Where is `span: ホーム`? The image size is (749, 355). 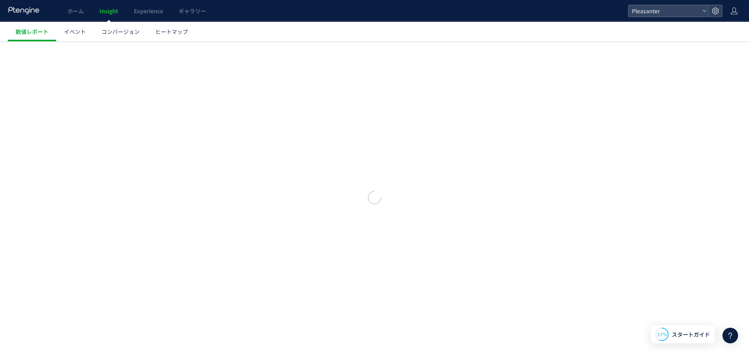
span: ホーム is located at coordinates (76, 11).